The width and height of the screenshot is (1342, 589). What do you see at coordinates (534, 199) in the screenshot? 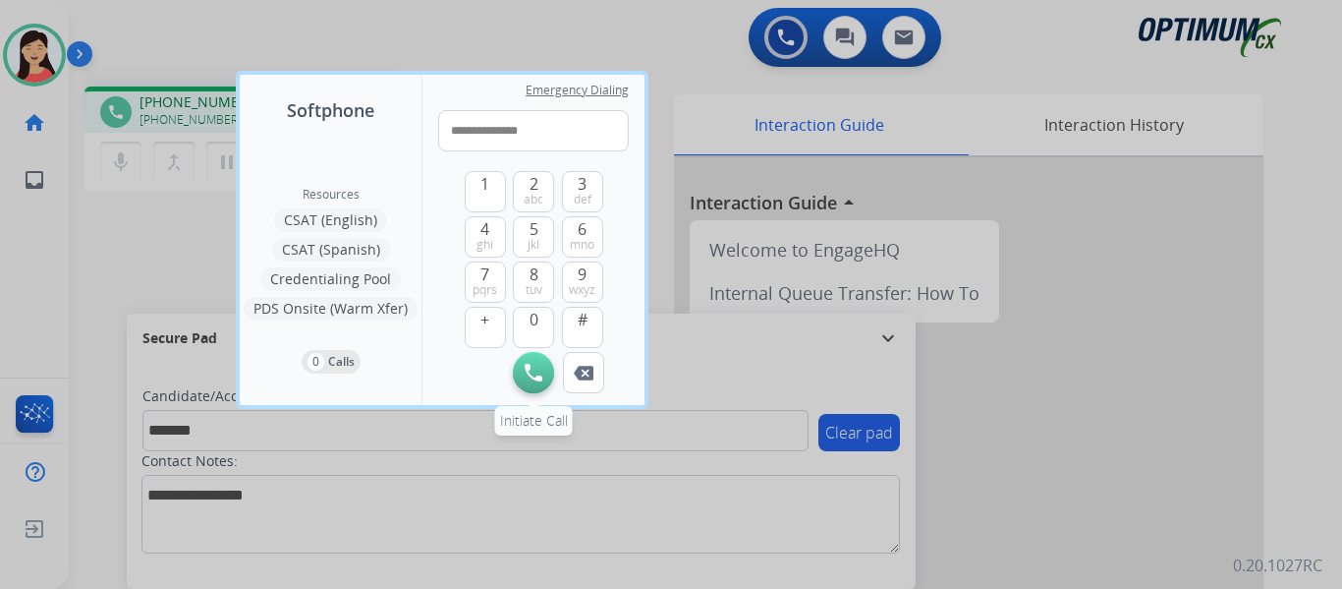
I see `span: abc` at bounding box center [534, 199].